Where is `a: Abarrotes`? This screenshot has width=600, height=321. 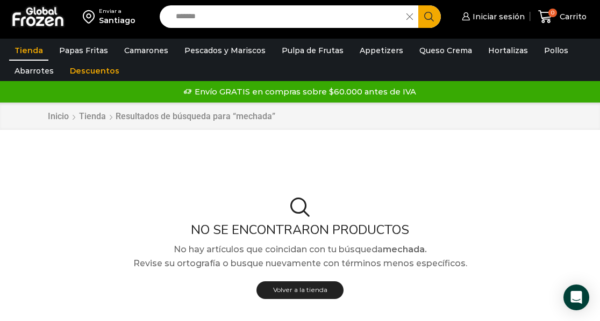 a: Abarrotes is located at coordinates (34, 71).